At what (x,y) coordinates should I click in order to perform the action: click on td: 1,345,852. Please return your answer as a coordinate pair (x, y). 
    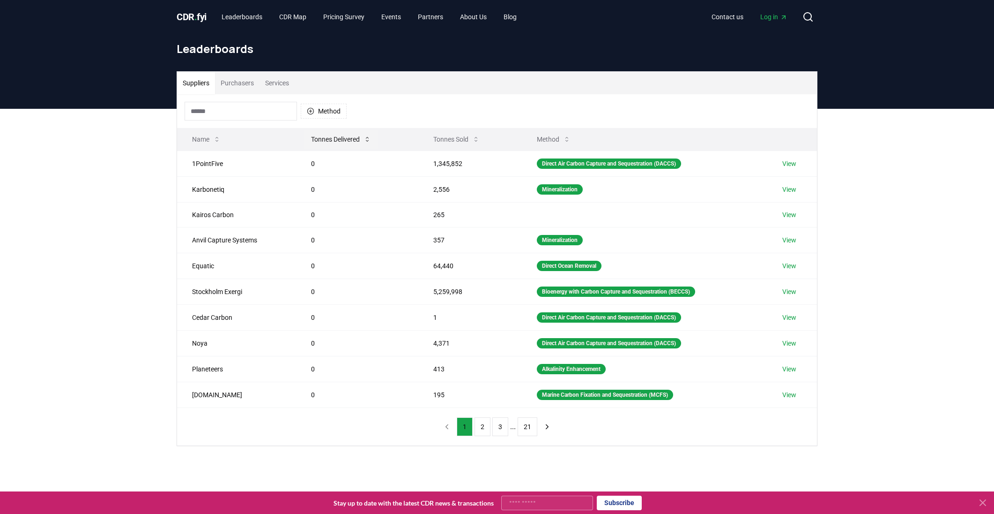
    Looking at the image, I should click on (470, 163).